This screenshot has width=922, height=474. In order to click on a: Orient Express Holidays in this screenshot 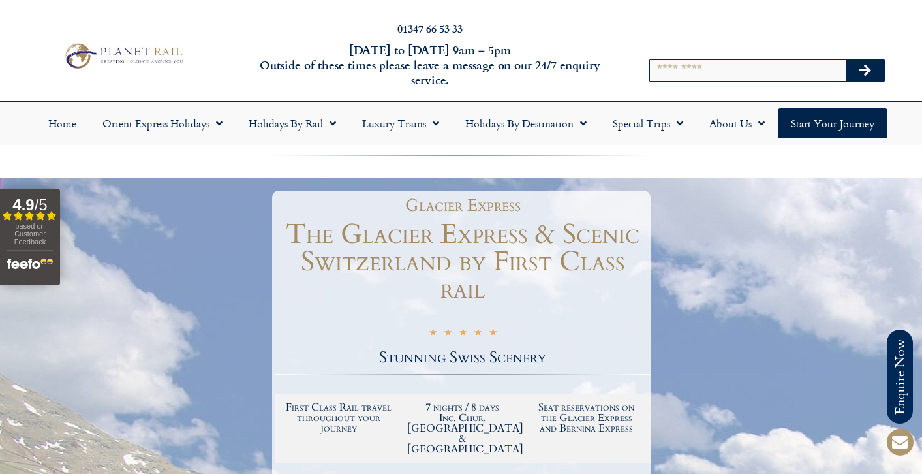, I will do `click(162, 123)`.